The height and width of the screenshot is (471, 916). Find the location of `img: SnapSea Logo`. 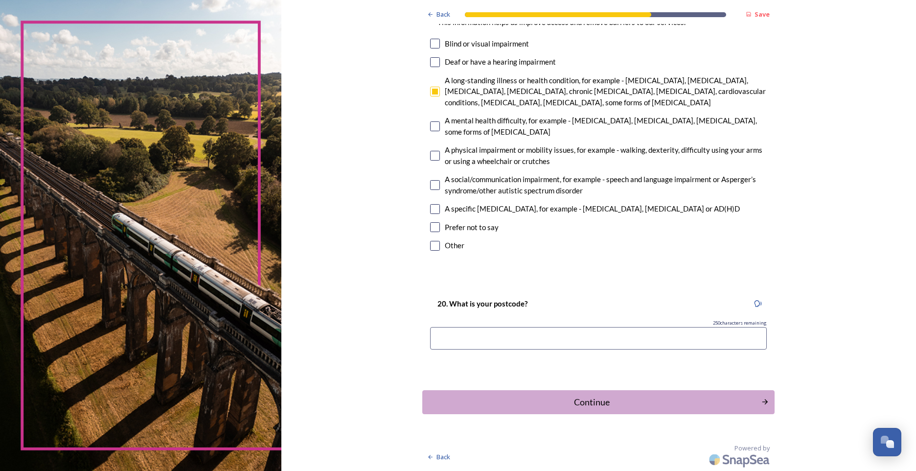

img: SnapSea Logo is located at coordinates (740, 459).